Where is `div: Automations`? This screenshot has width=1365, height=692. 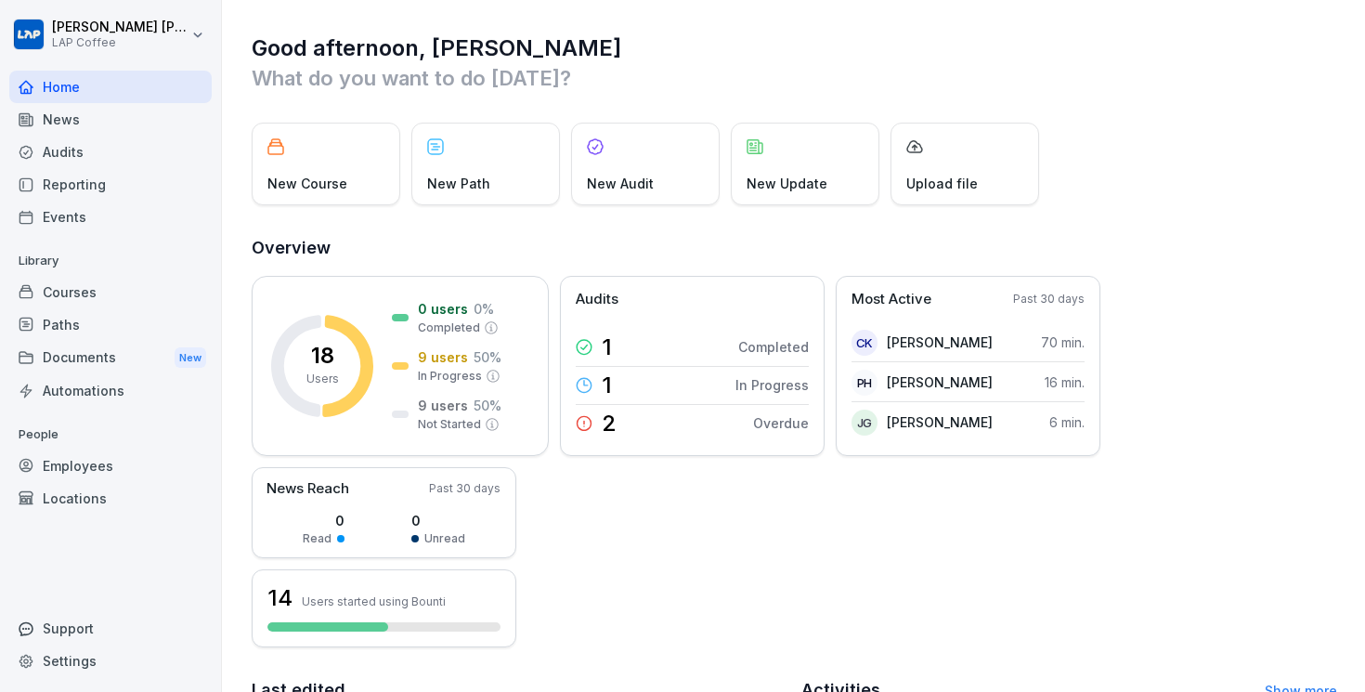
div: Automations is located at coordinates (110, 390).